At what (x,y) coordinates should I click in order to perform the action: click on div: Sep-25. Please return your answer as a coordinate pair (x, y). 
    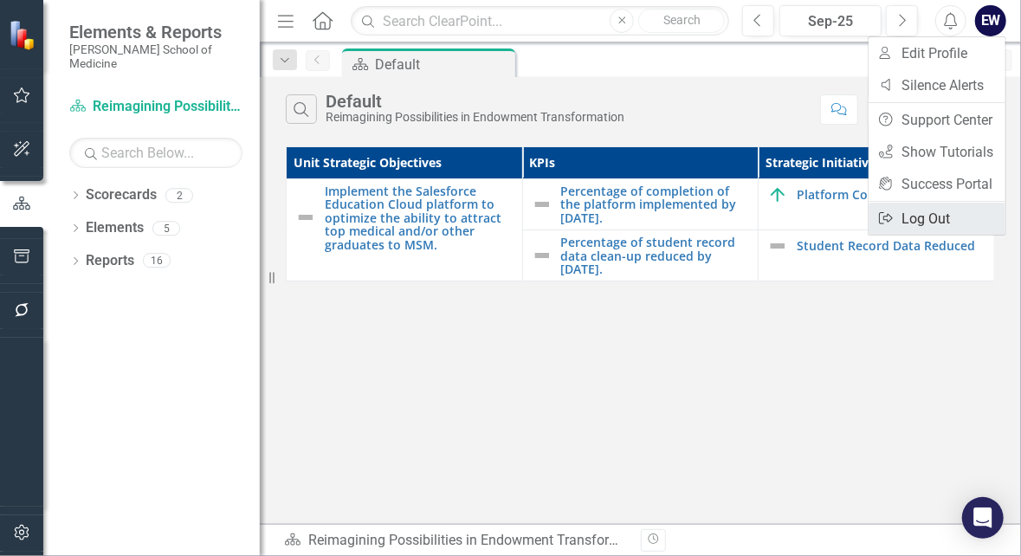
    Looking at the image, I should click on (830, 22).